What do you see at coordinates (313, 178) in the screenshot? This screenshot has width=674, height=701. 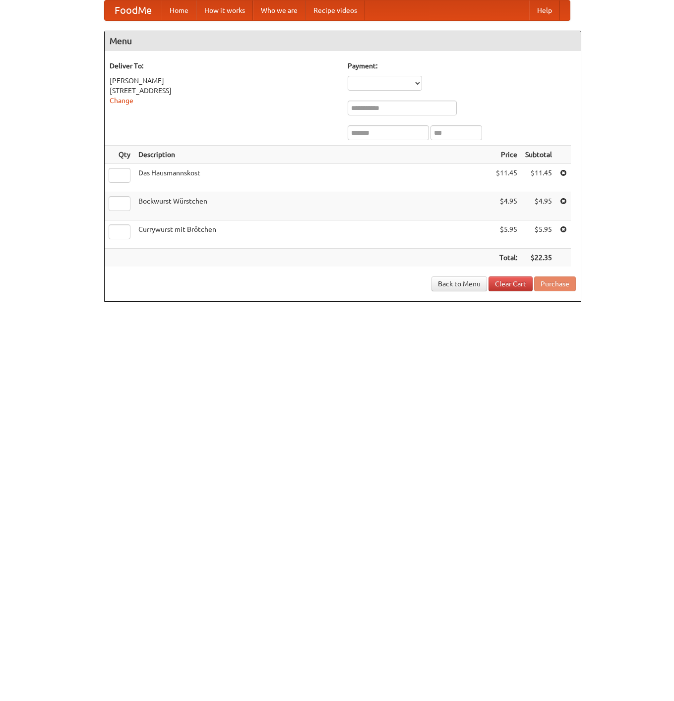 I see `td: Das Hausmannskost` at bounding box center [313, 178].